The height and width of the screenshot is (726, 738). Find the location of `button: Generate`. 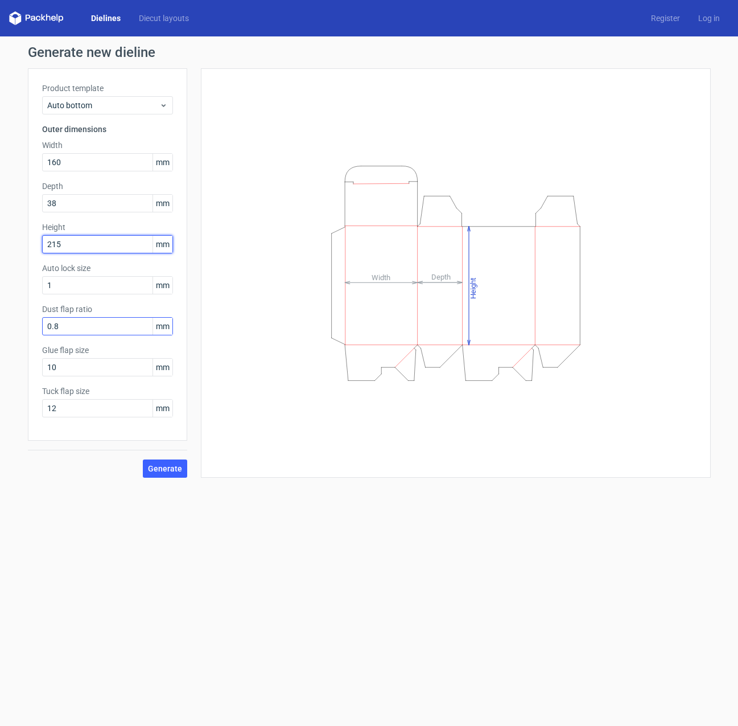

button: Generate is located at coordinates (165, 468).